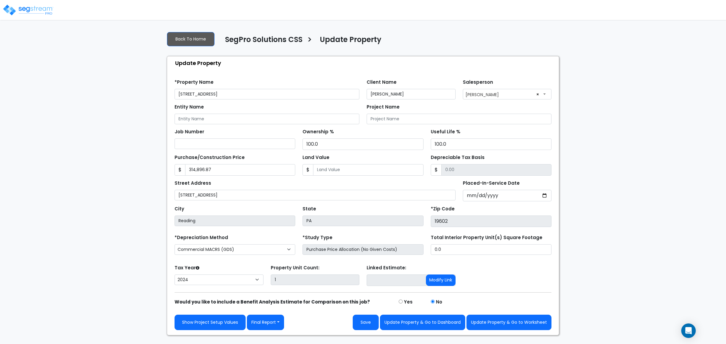 The height and width of the screenshot is (344, 726). What do you see at coordinates (441, 280) in the screenshot?
I see `button: Modify Link` at bounding box center [441, 280].